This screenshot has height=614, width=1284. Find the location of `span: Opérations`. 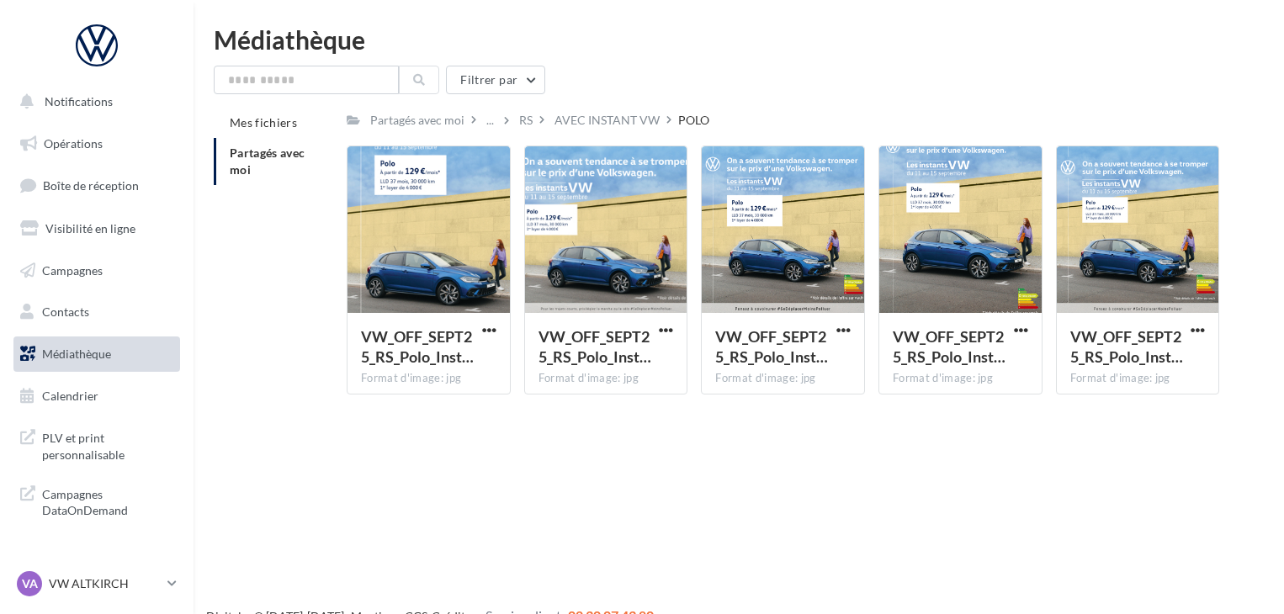

span: Opérations is located at coordinates (73, 143).